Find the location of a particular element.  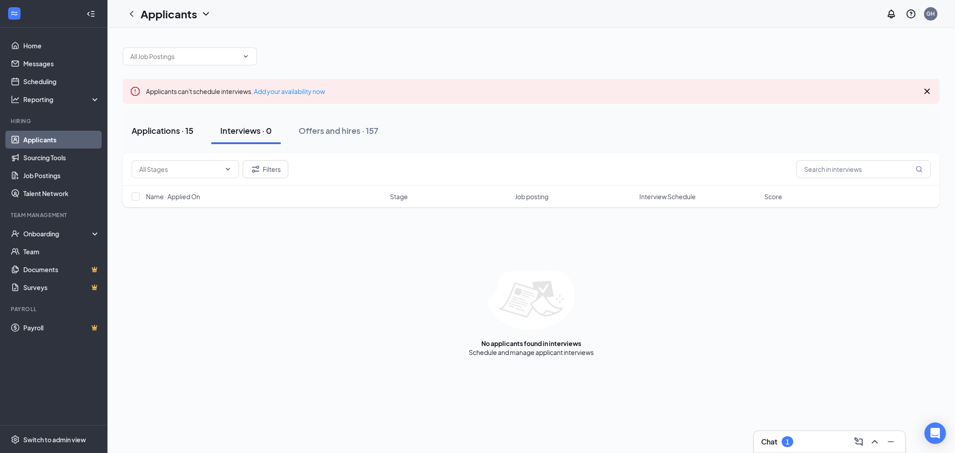

a: Home is located at coordinates (61, 46).